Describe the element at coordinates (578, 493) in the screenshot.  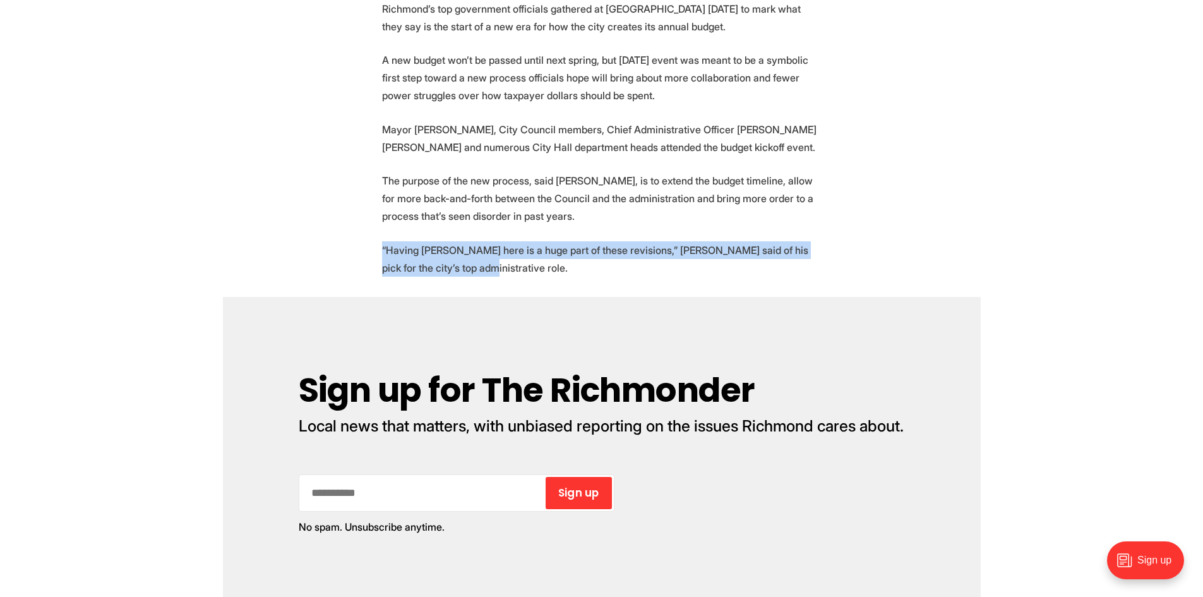
I see `button: Sign up` at that location.